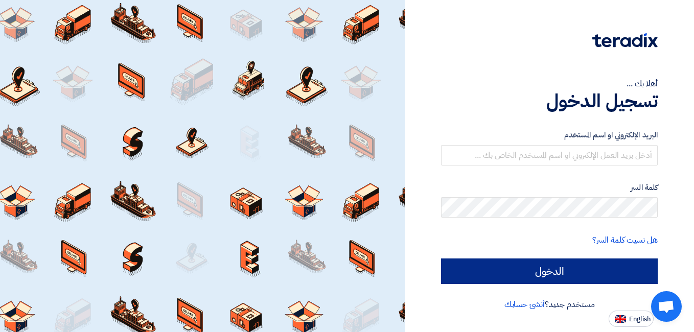 Image resolution: width=694 pixels, height=332 pixels. What do you see at coordinates (550, 155) in the screenshot?
I see `input: أدخل بريد العمل الإلكتروني او اسم المستخدم الخاص بك ...` at bounding box center [550, 155].